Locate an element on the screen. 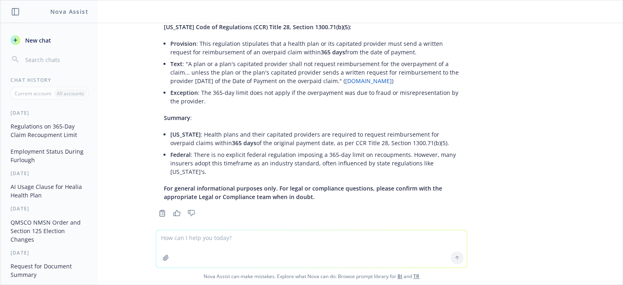 Image resolution: width=623 pixels, height=285 pixels. input: Search chats is located at coordinates (56, 60).